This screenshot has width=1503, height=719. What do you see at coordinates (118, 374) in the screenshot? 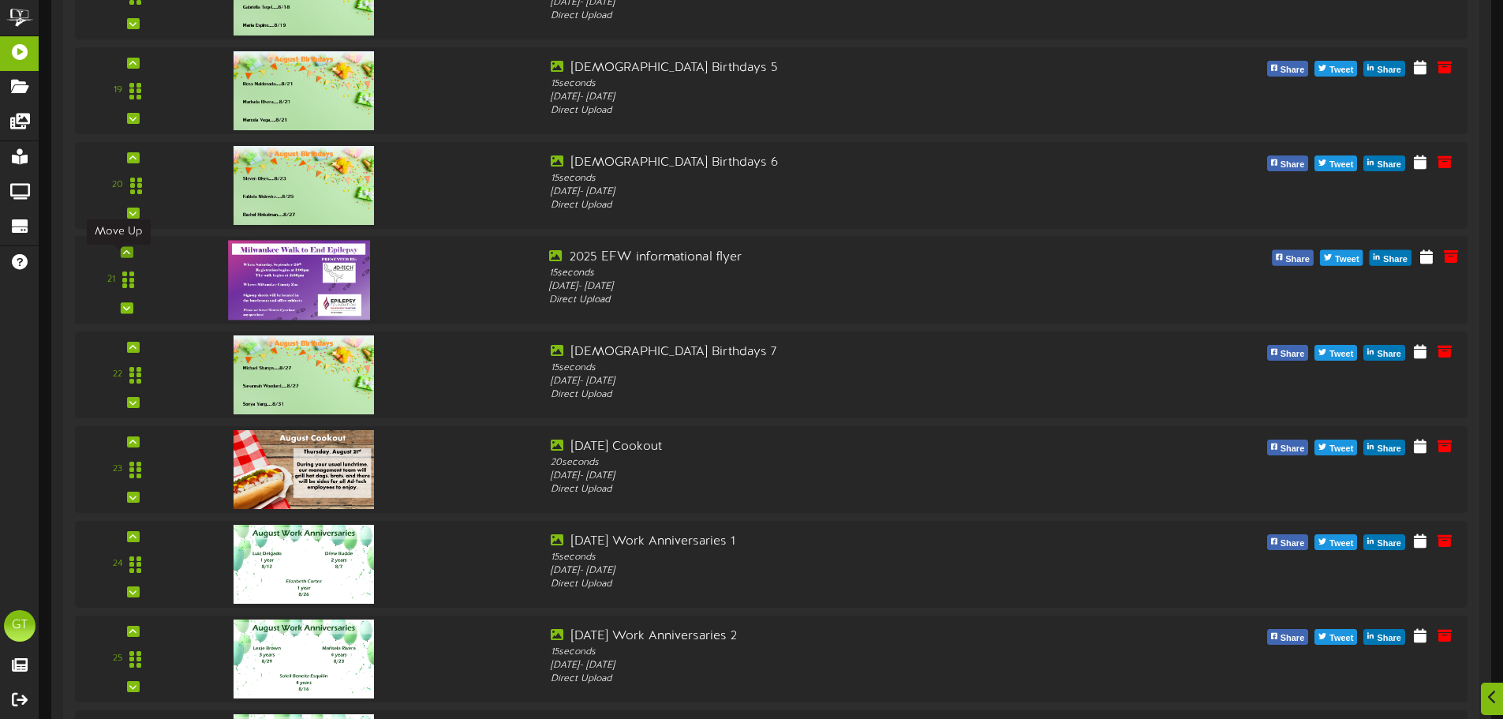
I see `div: 22` at bounding box center [118, 374].